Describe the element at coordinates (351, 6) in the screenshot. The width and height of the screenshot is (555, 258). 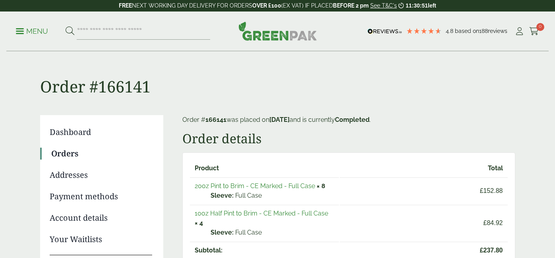
I see `strong: BEFORE 2 pm` at that location.